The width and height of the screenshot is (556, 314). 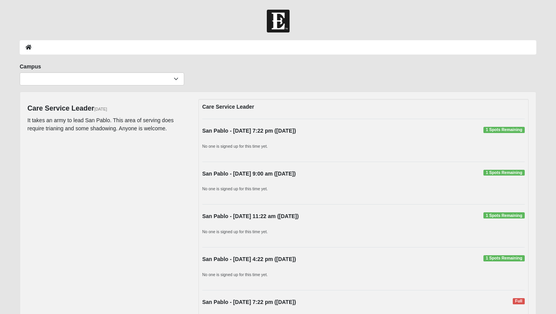 What do you see at coordinates (278, 21) in the screenshot?
I see `img: Church of Eleven22 Logo` at bounding box center [278, 21].